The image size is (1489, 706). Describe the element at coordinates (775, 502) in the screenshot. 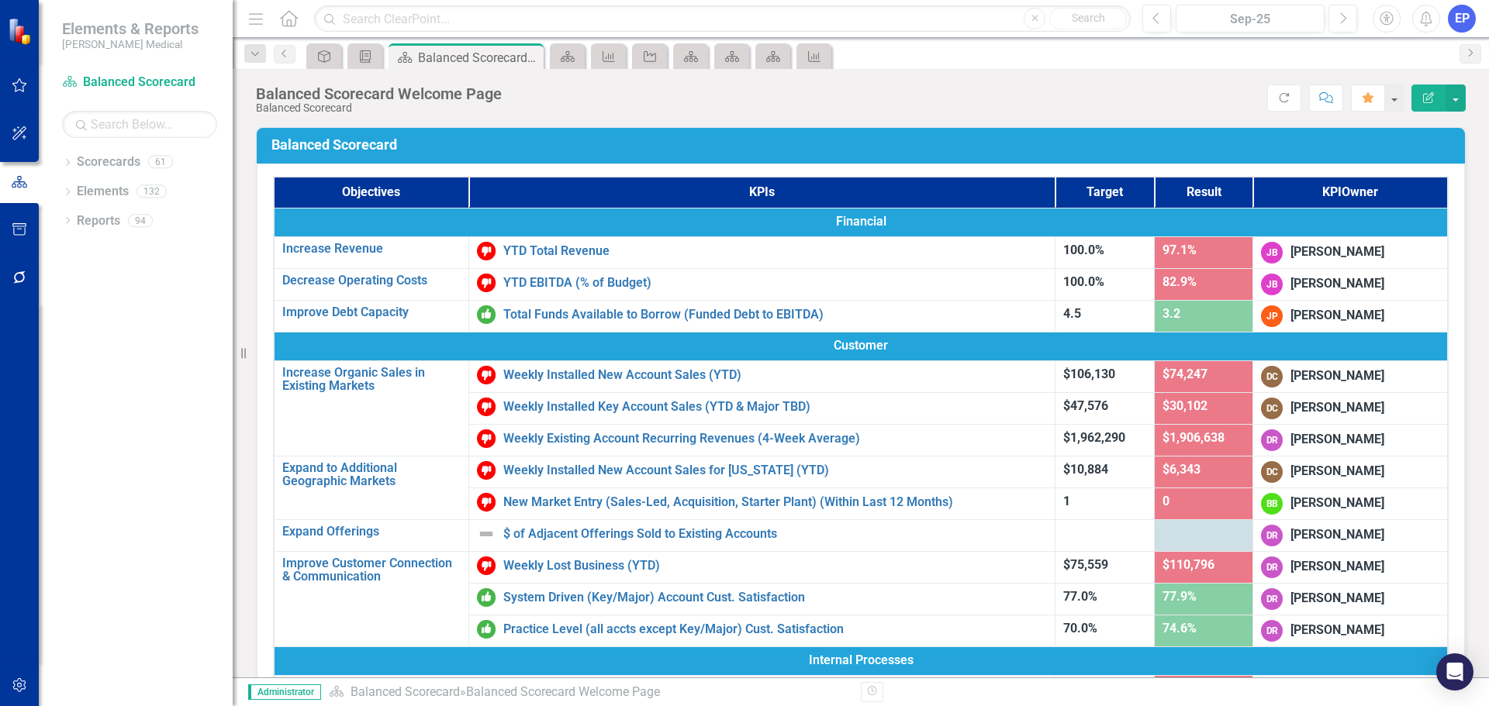

I see `a: New Market Entry (Sales-Led, Acquisition, Starter Plant) (Within Last 12 Months)` at that location.